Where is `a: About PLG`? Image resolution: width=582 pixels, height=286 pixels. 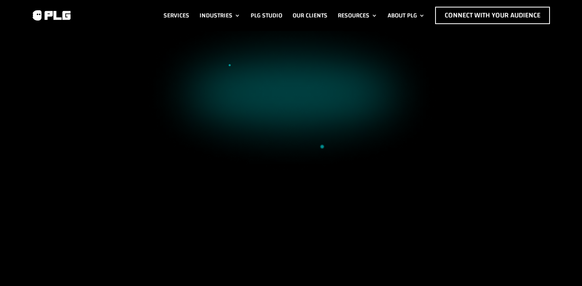 a: About PLG is located at coordinates (406, 15).